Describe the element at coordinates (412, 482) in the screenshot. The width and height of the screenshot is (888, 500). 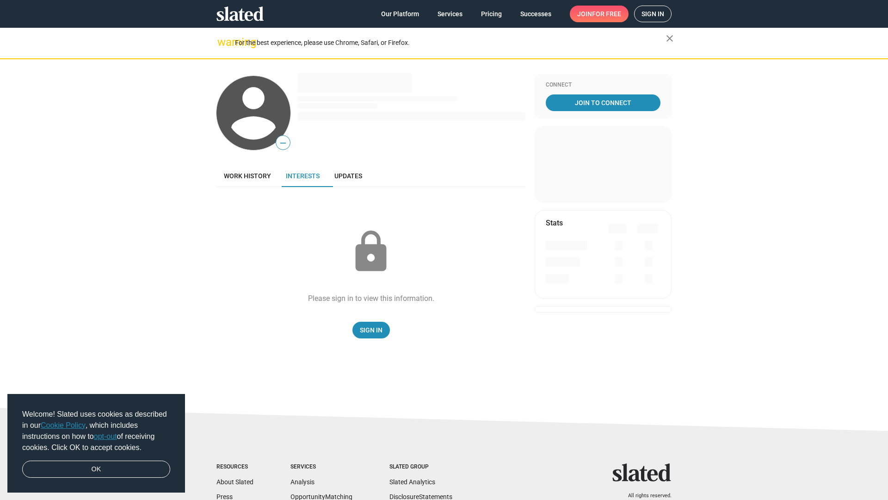
I see `a: Slated Analytics` at that location.